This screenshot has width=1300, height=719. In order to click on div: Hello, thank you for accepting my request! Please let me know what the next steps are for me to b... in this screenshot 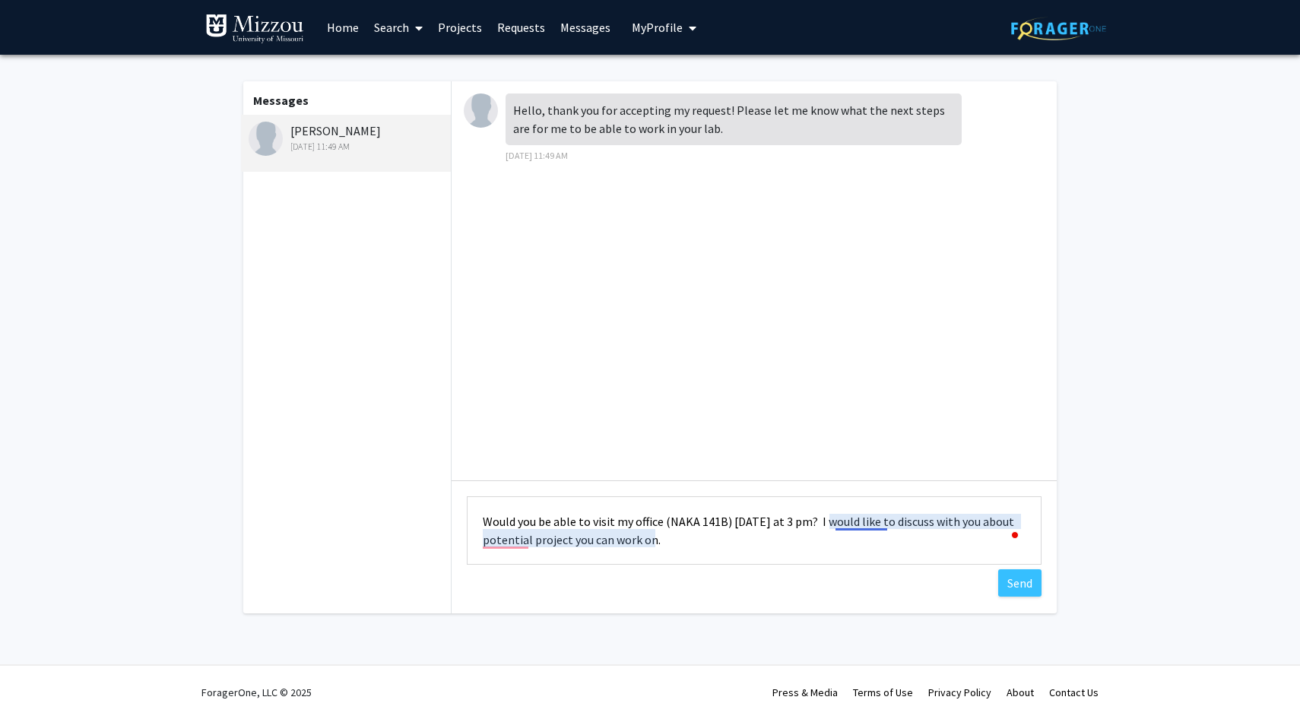, I will do `click(734, 119)`.